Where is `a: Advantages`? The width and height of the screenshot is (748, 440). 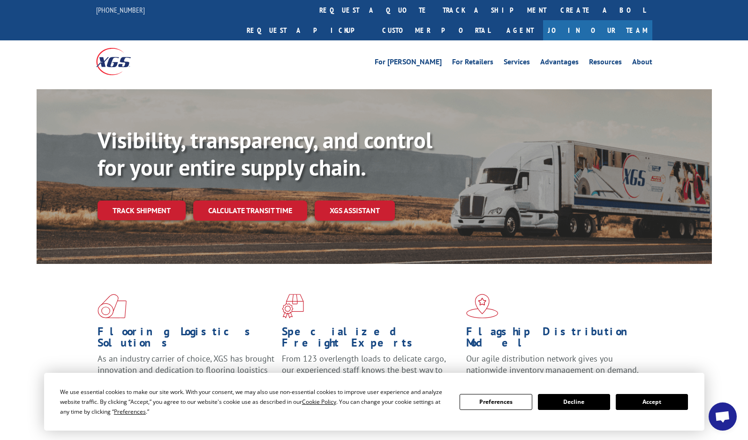
a: Advantages is located at coordinates (560, 63).